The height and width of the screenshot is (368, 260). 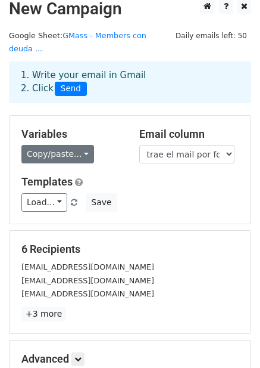 What do you see at coordinates (130, 359) in the screenshot?
I see `h5: Advanced` at bounding box center [130, 359].